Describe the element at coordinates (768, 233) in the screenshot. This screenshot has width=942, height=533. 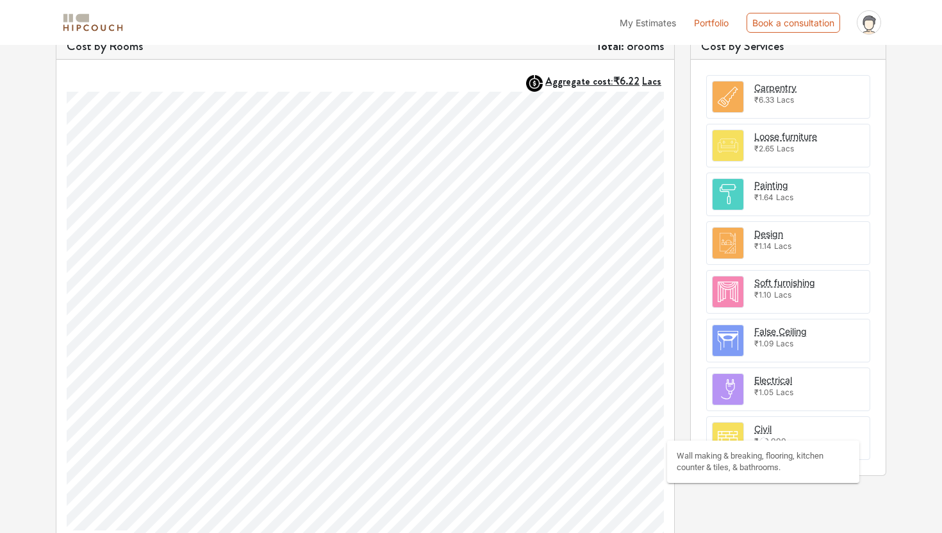
I see `button: Design` at that location.